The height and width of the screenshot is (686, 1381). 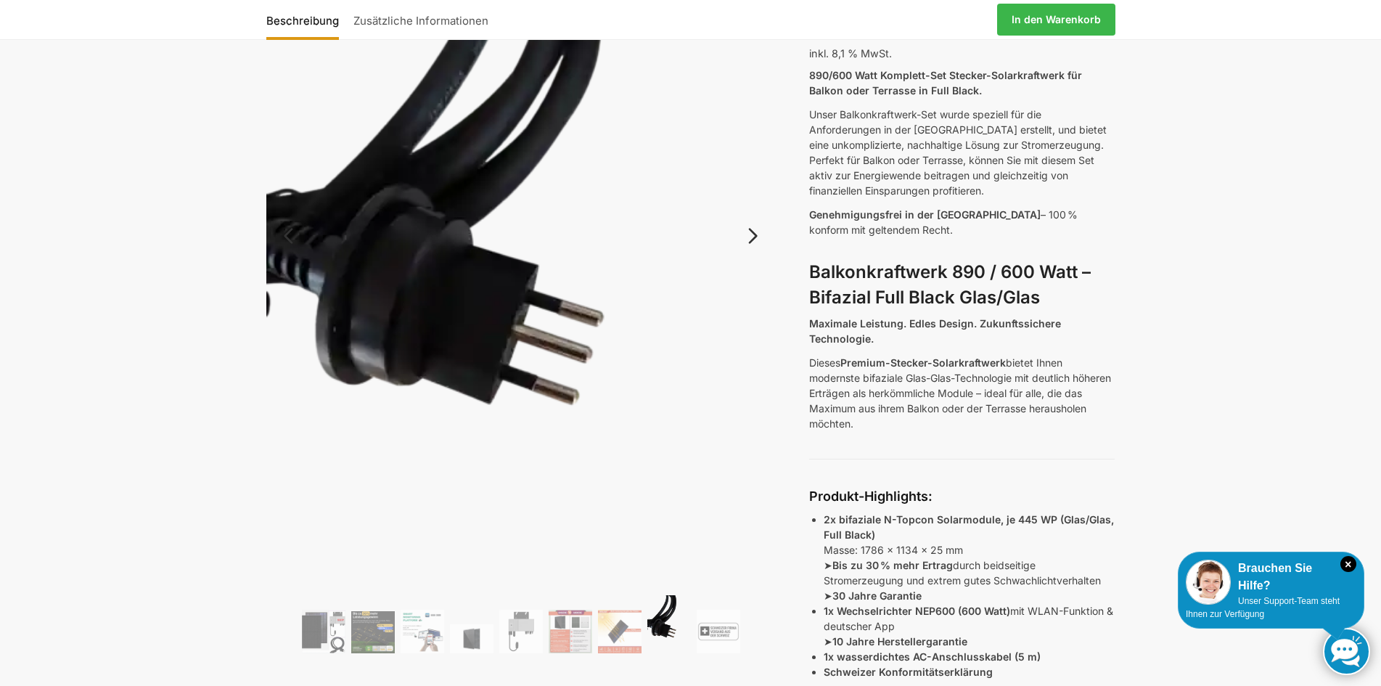 I want to click on a: In den Warenkorb, so click(x=1056, y=20).